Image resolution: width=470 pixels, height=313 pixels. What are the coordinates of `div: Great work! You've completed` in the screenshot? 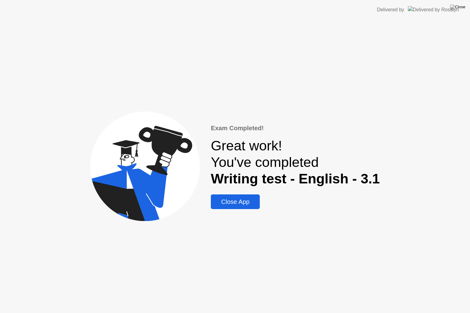 It's located at (295, 162).